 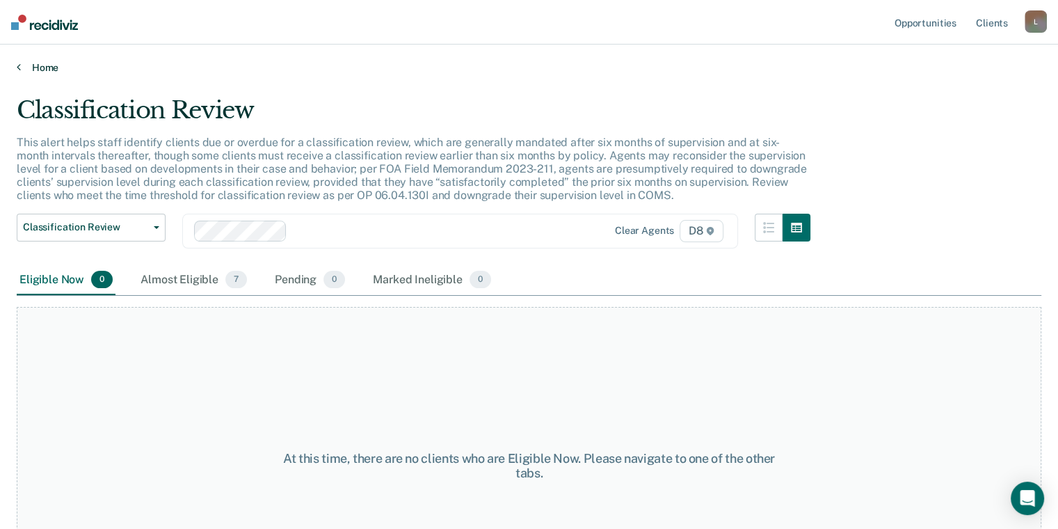 I want to click on a: Home, so click(x=529, y=67).